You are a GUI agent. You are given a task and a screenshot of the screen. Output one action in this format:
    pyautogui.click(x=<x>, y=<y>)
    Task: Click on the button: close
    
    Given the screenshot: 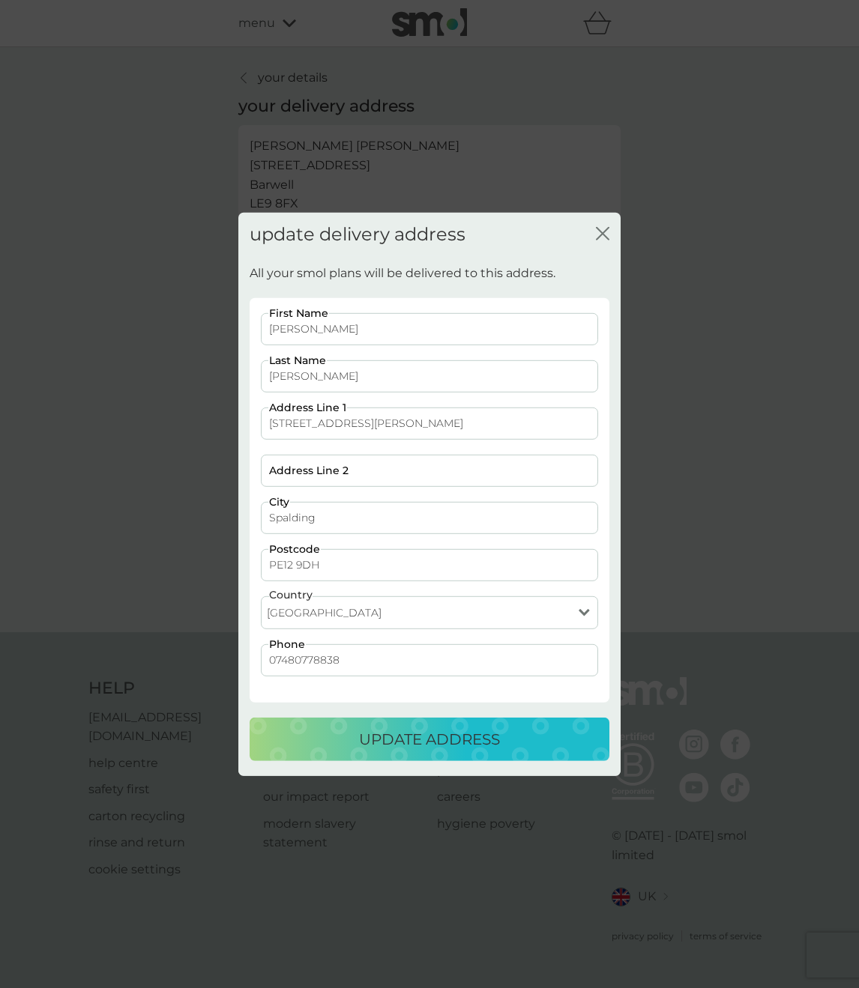 What is the action you would take?
    pyautogui.click(x=602, y=234)
    